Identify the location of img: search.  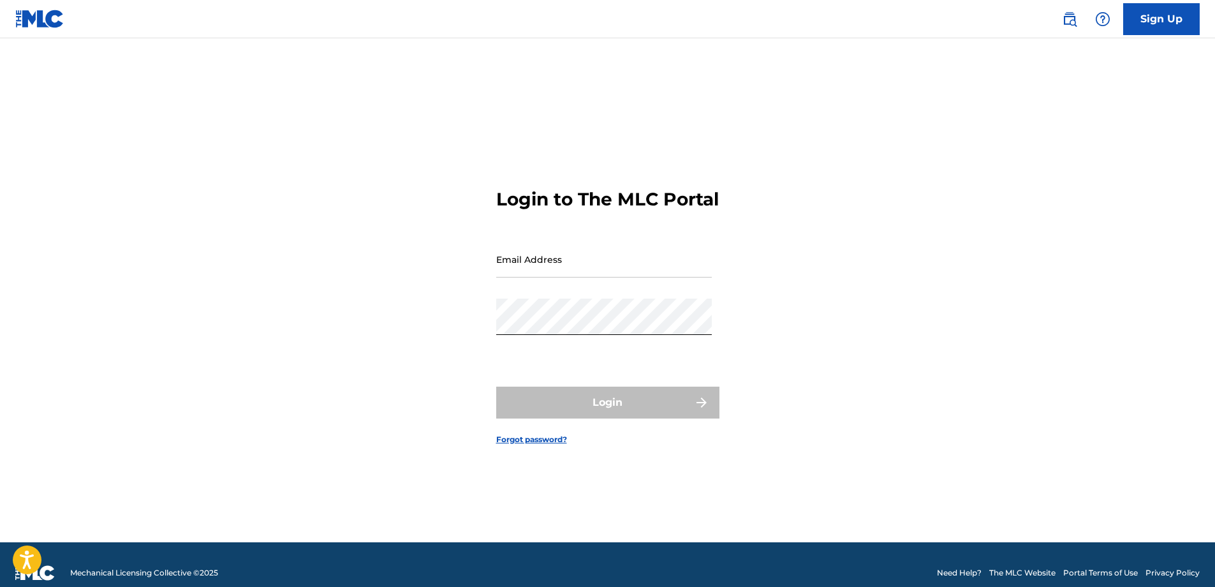
(1070, 19).